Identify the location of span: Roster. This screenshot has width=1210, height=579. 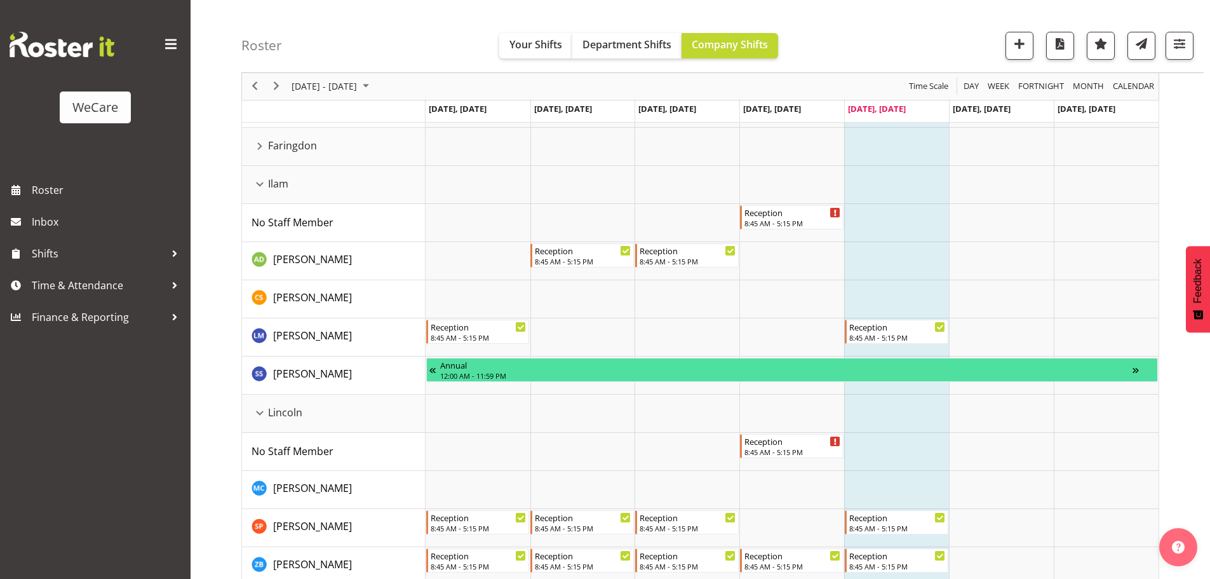
(108, 190).